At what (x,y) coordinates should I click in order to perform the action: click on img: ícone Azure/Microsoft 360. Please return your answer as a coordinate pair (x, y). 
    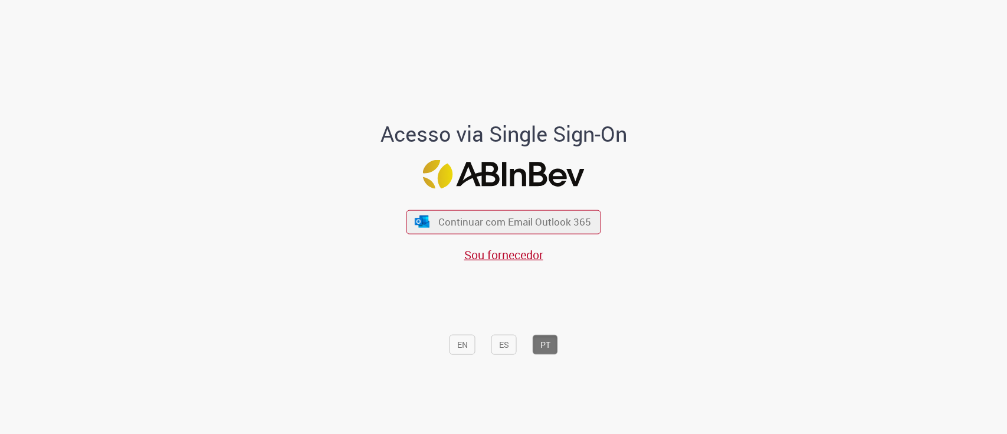
    Looking at the image, I should click on (422, 221).